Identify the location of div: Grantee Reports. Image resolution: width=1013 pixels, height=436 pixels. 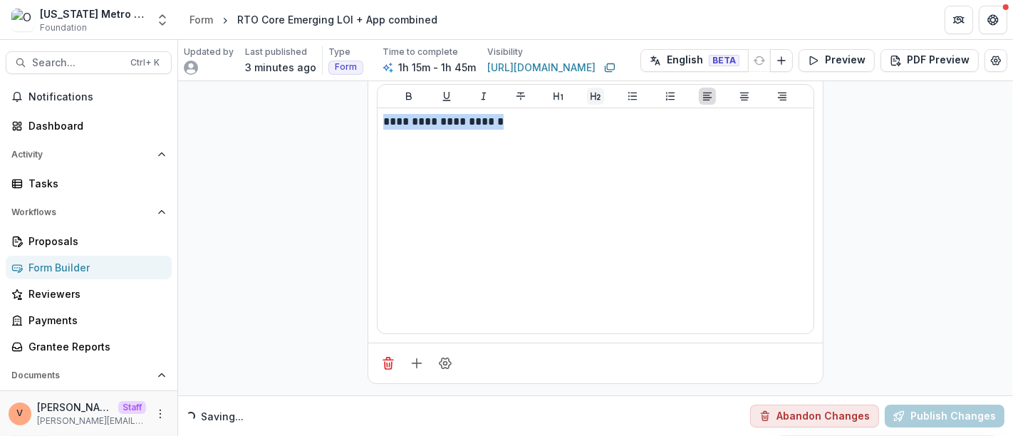
(94, 346).